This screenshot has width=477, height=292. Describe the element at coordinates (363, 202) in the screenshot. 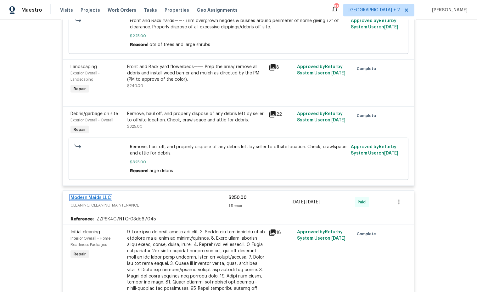

I see `span: Paid` at that location.